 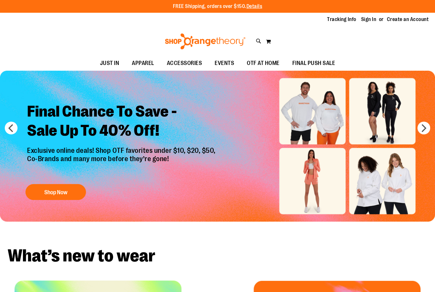 I want to click on a: OTF AT HOME, so click(x=263, y=63).